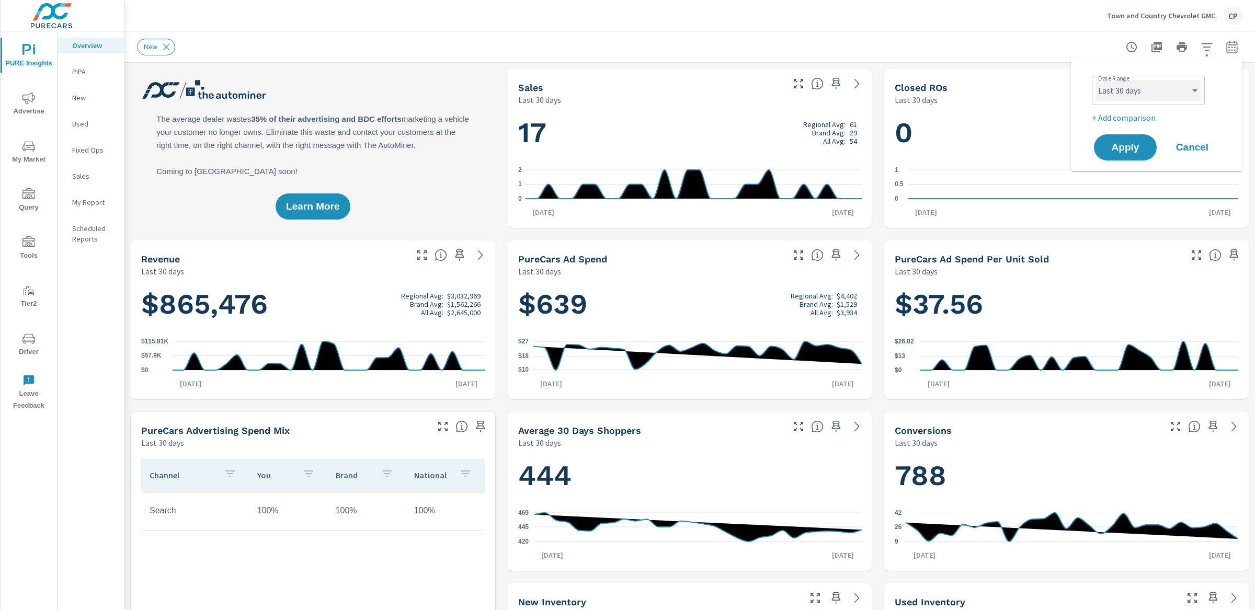 Image resolution: width=1255 pixels, height=610 pixels. I want to click on text: $18, so click(523, 356).